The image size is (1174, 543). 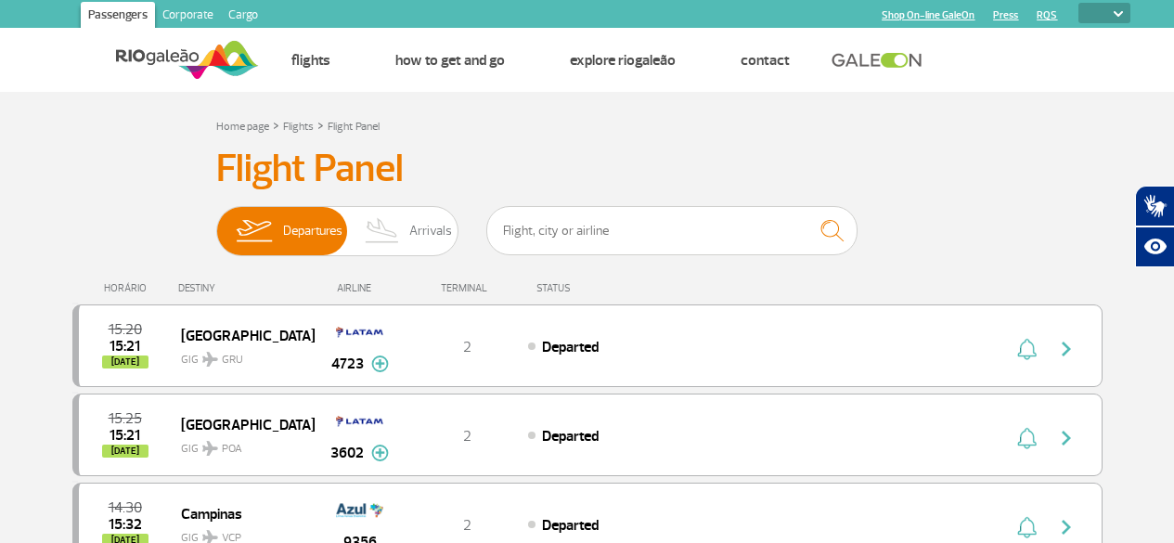 What do you see at coordinates (1155, 206) in the screenshot?
I see `button: Abrir tradutor de língua de sinais.` at bounding box center [1155, 206].